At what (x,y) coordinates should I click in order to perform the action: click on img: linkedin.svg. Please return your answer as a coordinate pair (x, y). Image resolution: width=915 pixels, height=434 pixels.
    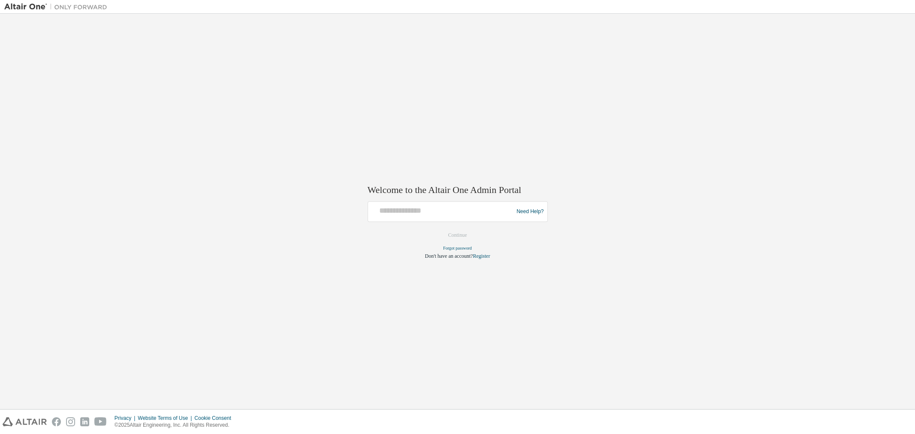
    Looking at the image, I should click on (85, 422).